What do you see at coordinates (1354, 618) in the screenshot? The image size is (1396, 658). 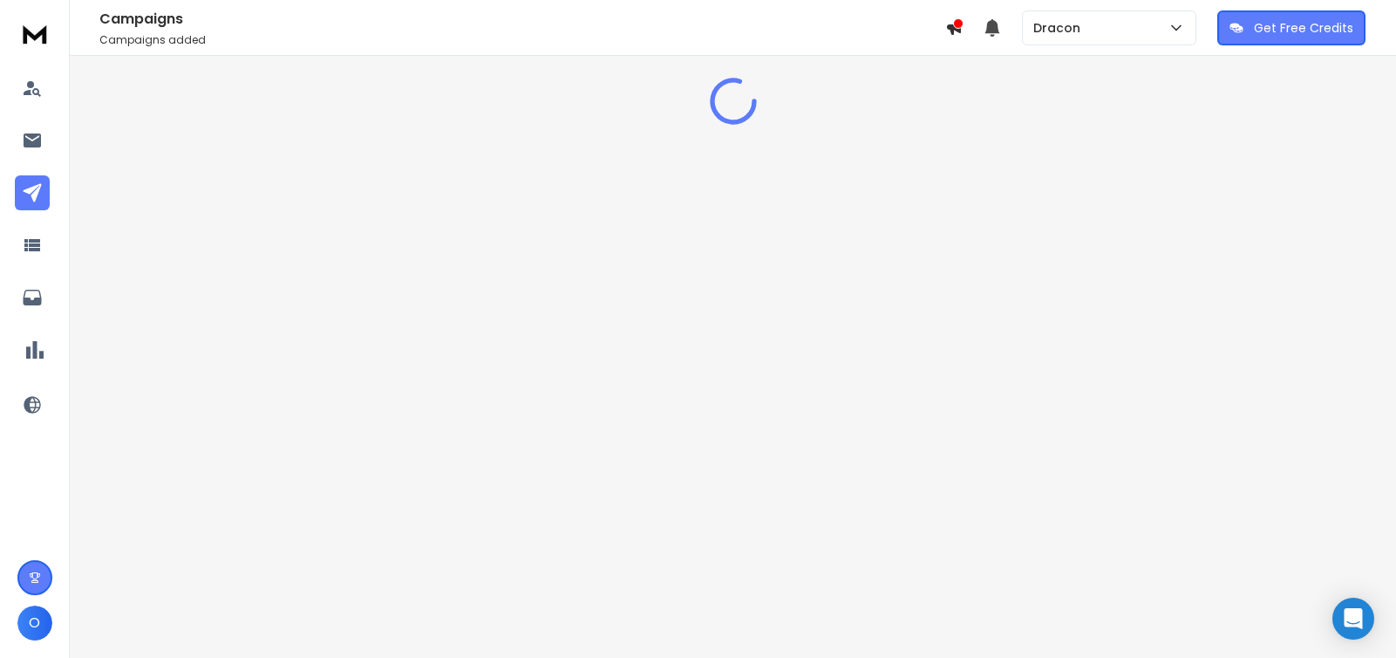 I see `div: Open Intercom Messenger` at bounding box center [1354, 618].